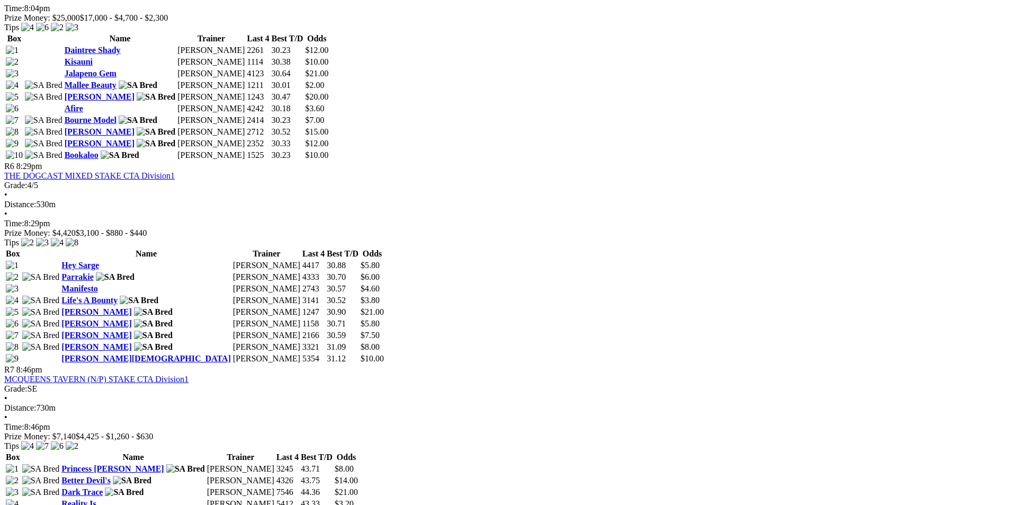 The height and width of the screenshot is (505, 1009). I want to click on td: 4417, so click(314, 265).